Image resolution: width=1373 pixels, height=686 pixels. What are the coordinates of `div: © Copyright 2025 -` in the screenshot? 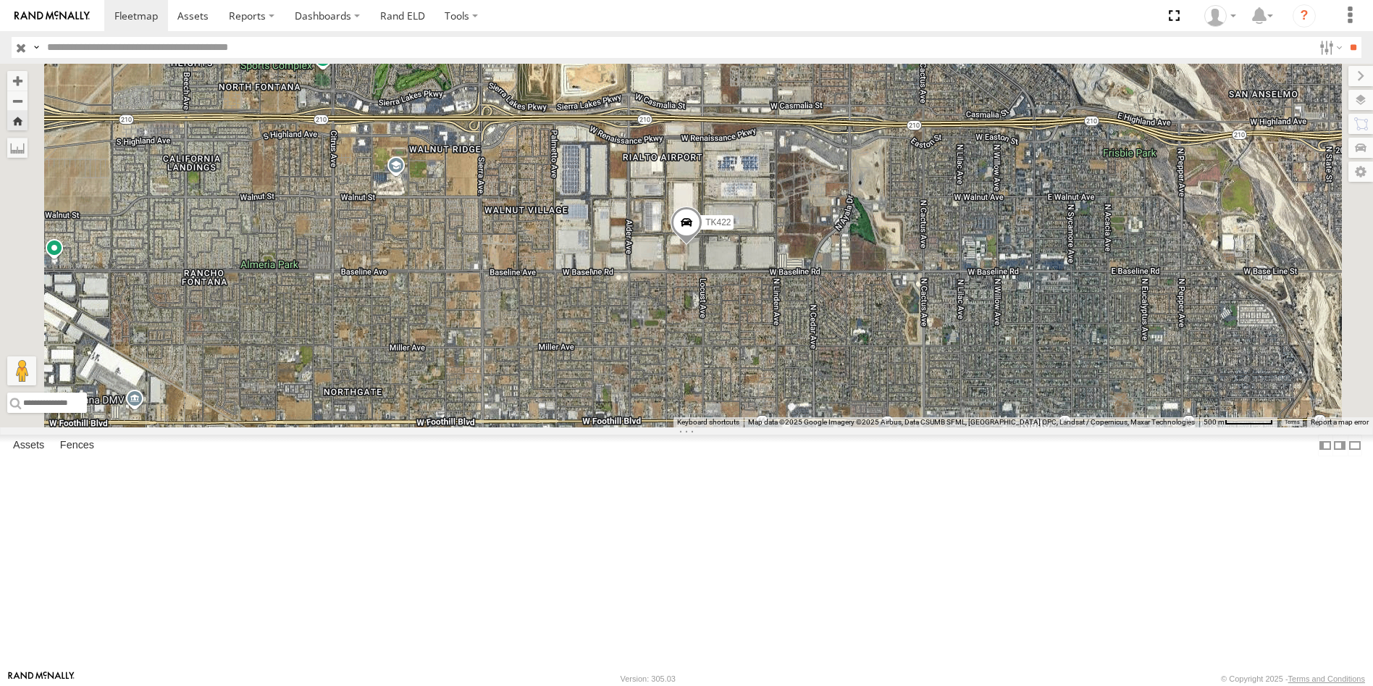 It's located at (1293, 679).